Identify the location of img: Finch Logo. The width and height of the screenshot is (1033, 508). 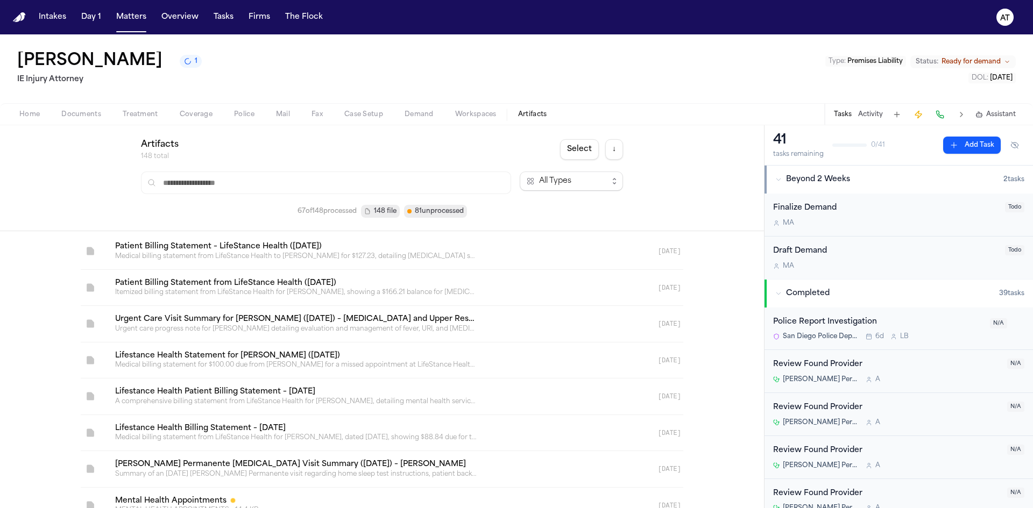
(19, 17).